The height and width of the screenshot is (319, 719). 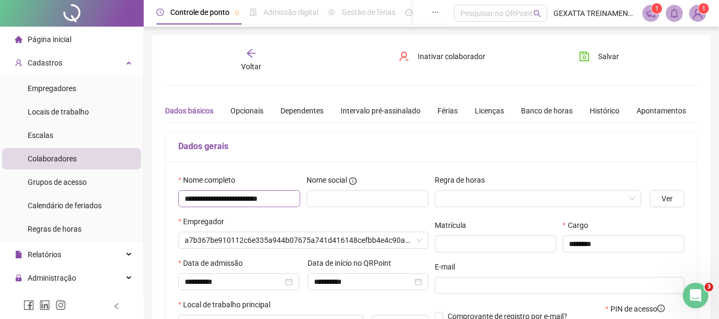 What do you see at coordinates (253, 12) in the screenshot?
I see `span: file-done` at bounding box center [253, 12].